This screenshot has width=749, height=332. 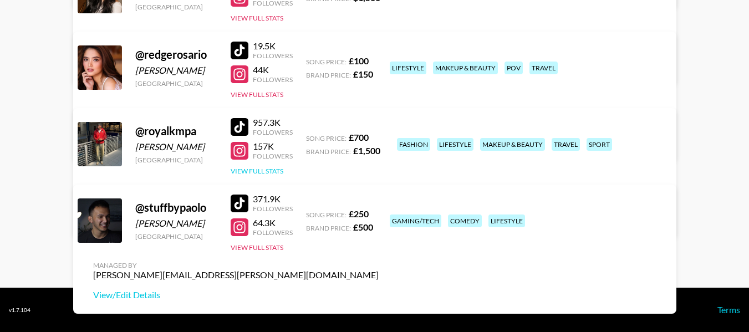 What do you see at coordinates (464, 221) in the screenshot?
I see `div: comedy` at bounding box center [464, 221].